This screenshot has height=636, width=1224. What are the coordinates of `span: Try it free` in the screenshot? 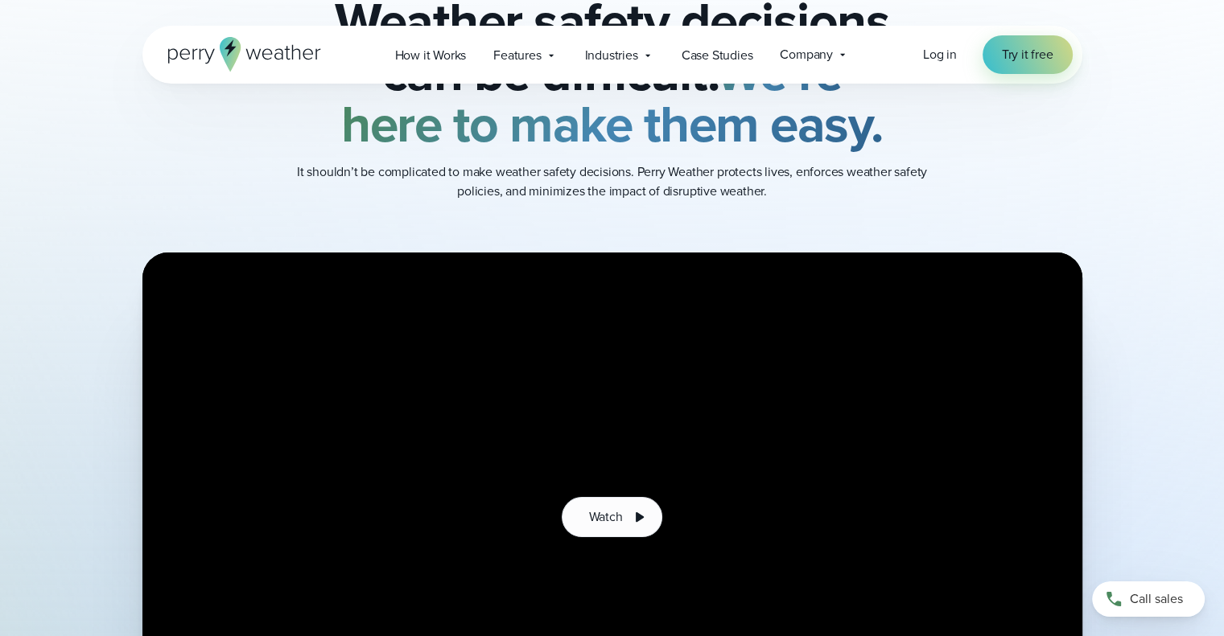 It's located at (1028, 55).